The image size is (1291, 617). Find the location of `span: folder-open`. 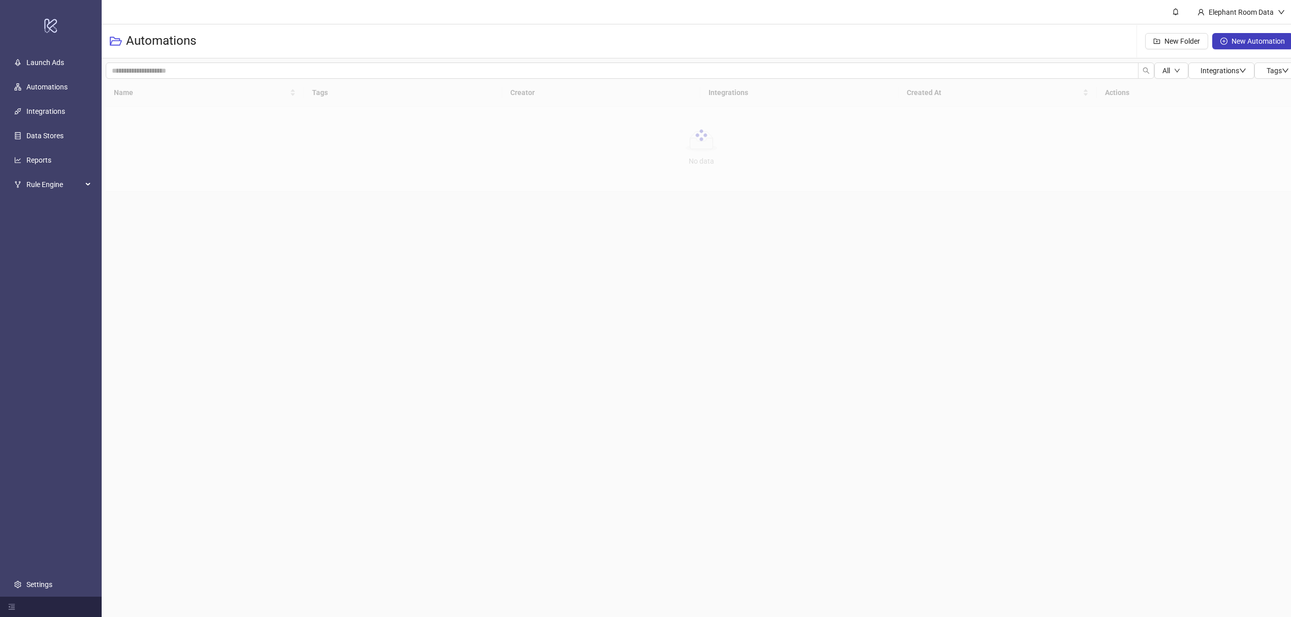

span: folder-open is located at coordinates (116, 41).